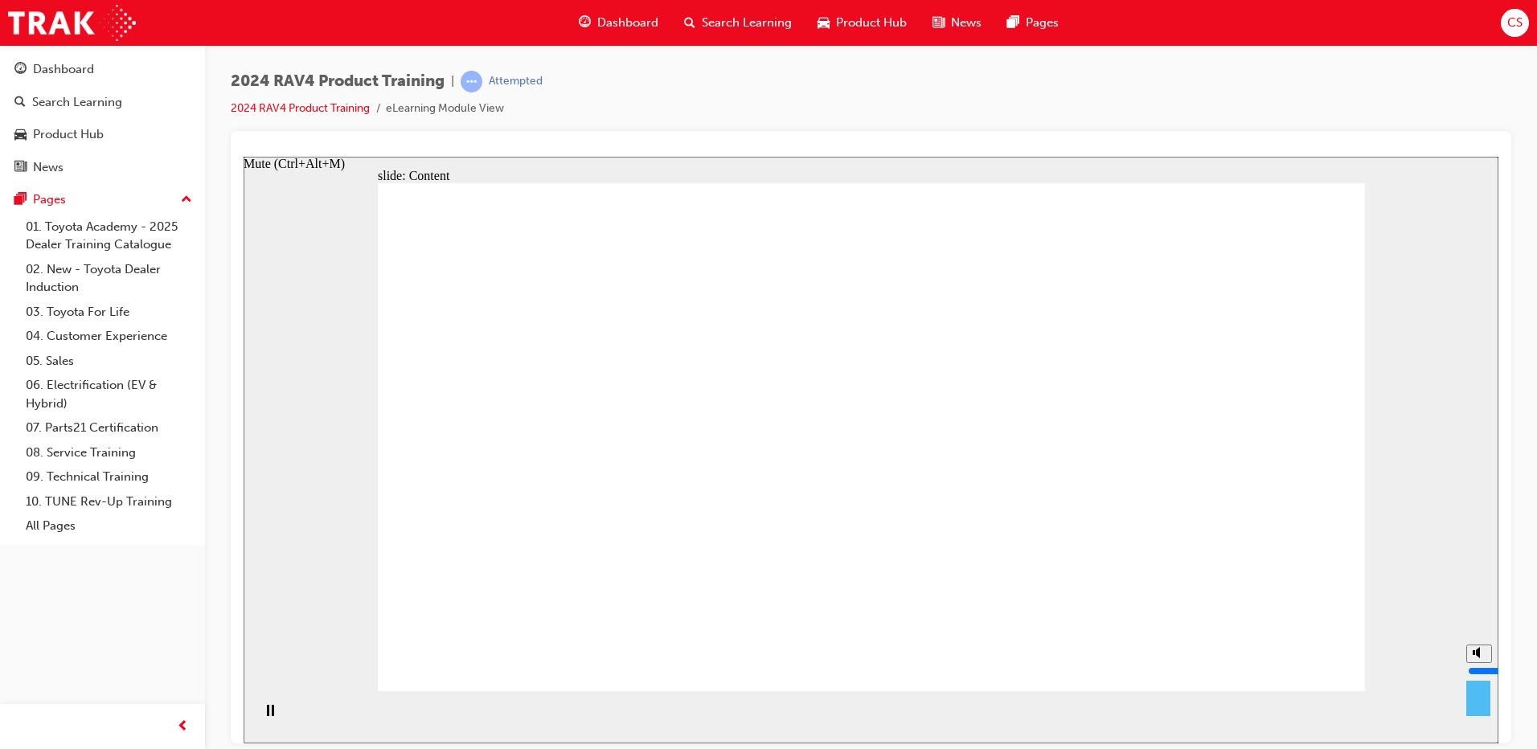 The width and height of the screenshot is (1537, 749). What do you see at coordinates (108, 336) in the screenshot?
I see `a: 04. Customer Experience` at bounding box center [108, 336].